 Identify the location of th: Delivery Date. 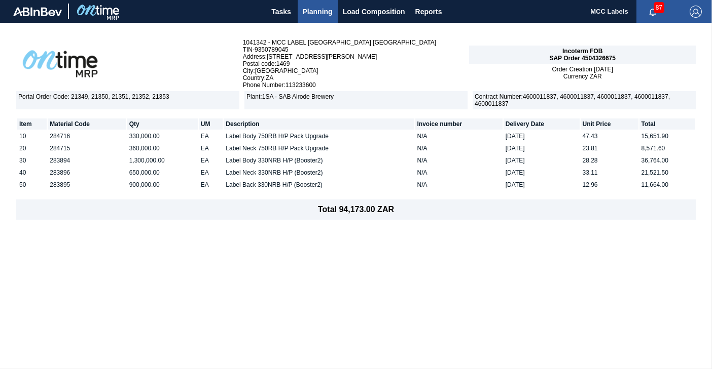
(541, 124).